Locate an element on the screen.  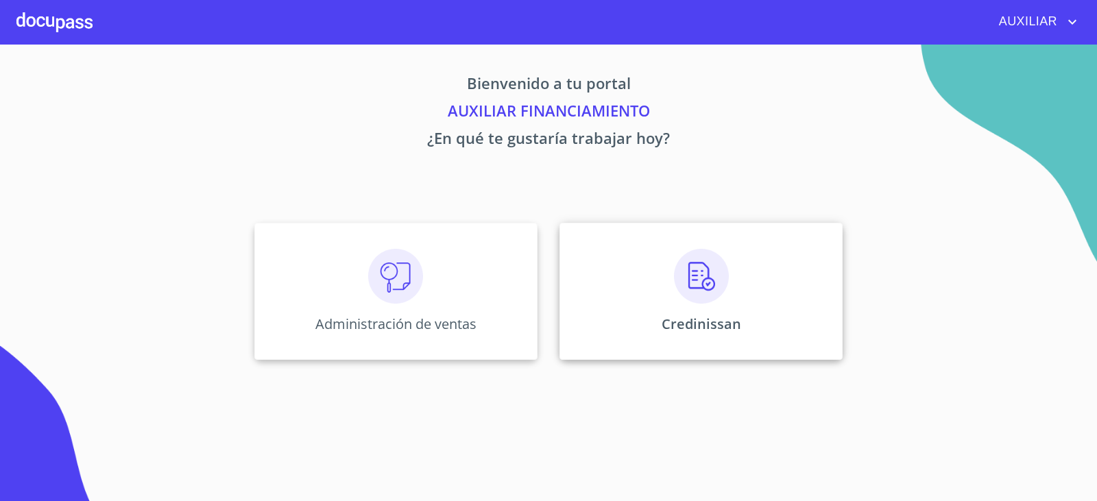
img: verificacion.png is located at coordinates (701, 276).